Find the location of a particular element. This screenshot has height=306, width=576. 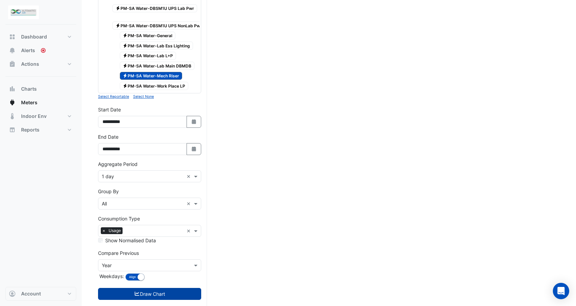

span: PM-SA Water-Work Place LP is located at coordinates (154, 86).